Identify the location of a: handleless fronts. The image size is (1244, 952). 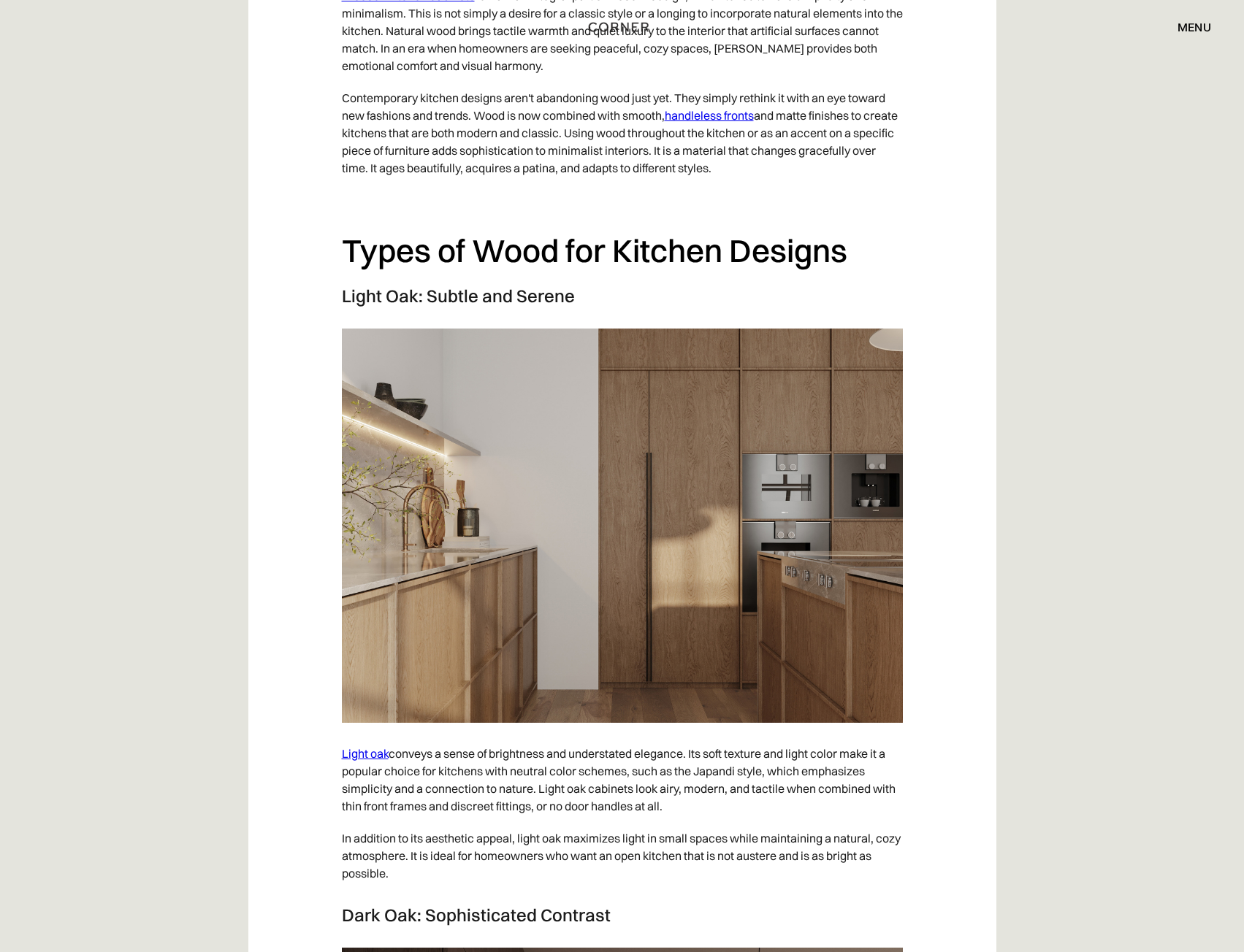
(709, 116).